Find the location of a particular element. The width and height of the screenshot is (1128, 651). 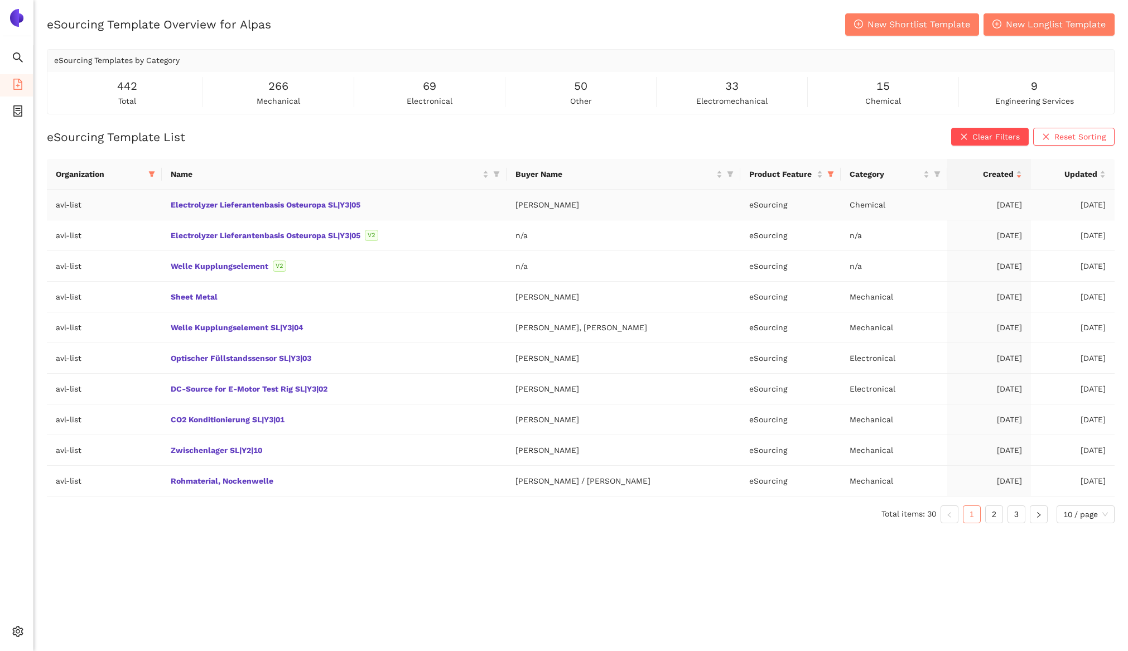

span: Name is located at coordinates (325, 174).